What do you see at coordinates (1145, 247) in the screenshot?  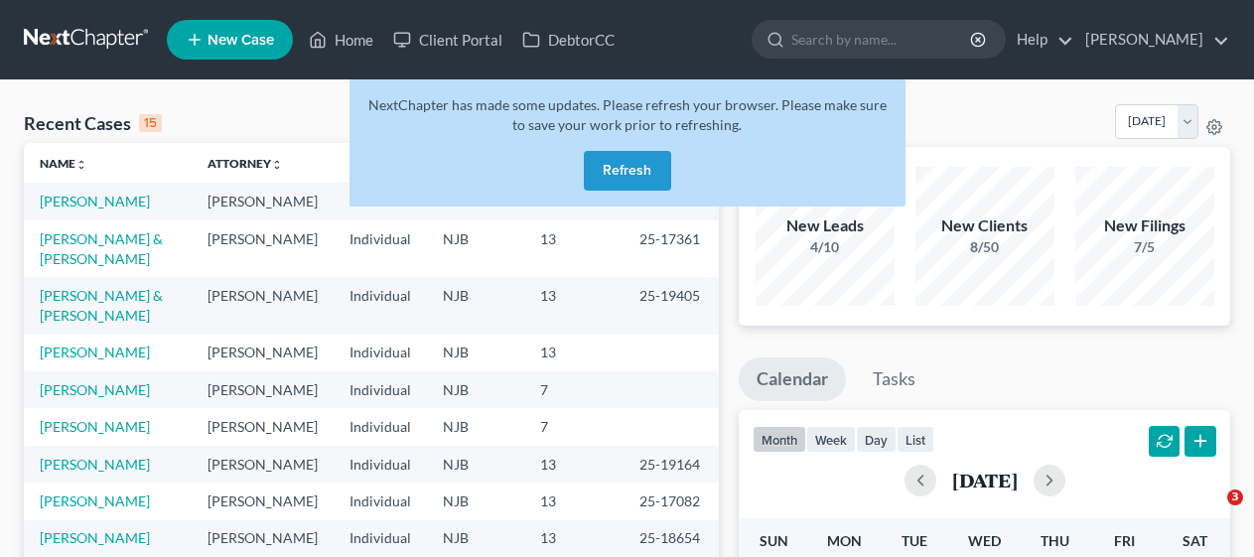 I see `div: 7/5` at bounding box center [1145, 247].